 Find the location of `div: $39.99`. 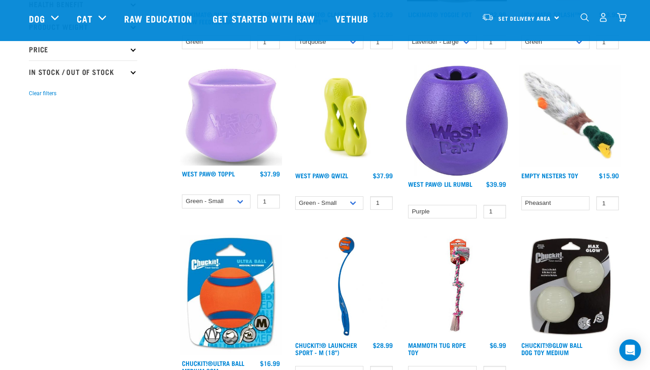

div: $39.99 is located at coordinates (496, 184).